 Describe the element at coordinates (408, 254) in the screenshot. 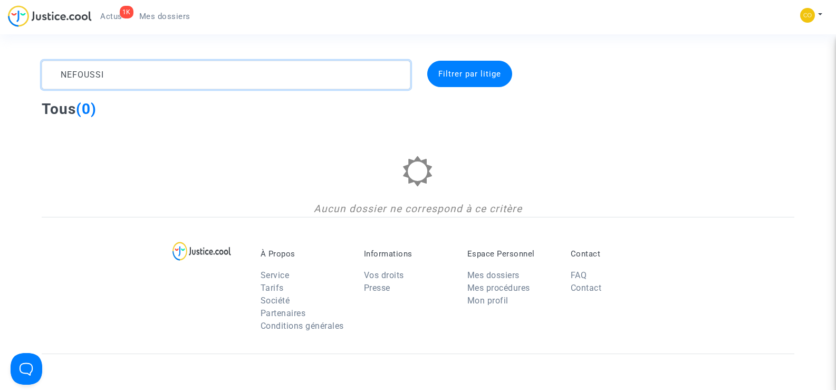

I see `p: Informations` at that location.